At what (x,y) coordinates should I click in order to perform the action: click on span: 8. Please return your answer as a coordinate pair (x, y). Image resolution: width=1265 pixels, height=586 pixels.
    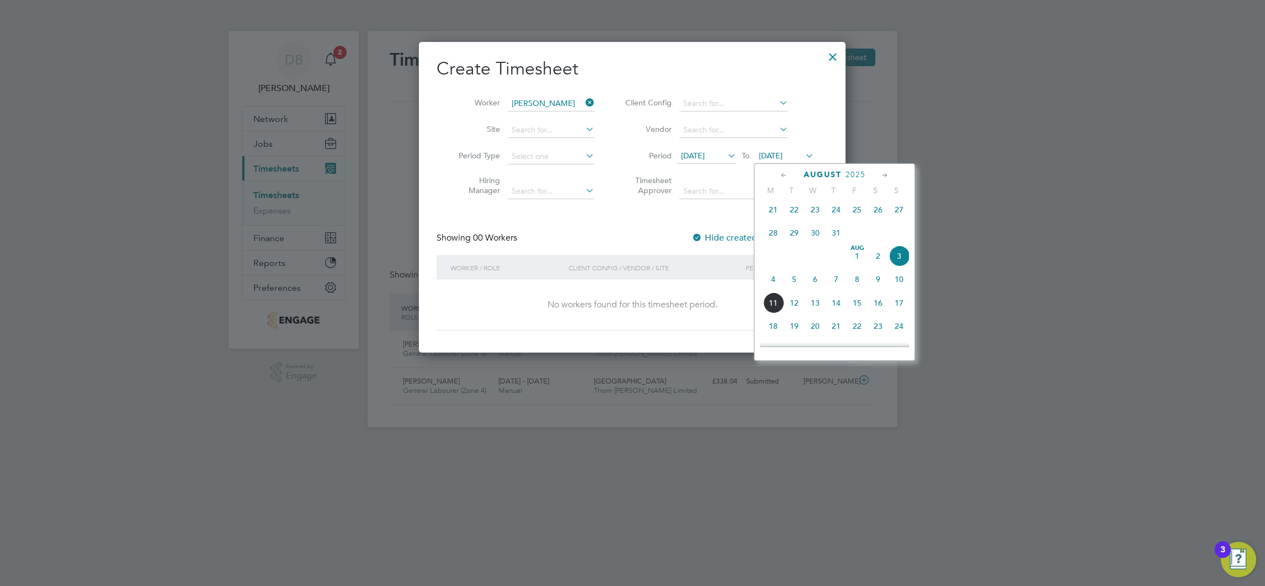
    Looking at the image, I should click on (857, 279).